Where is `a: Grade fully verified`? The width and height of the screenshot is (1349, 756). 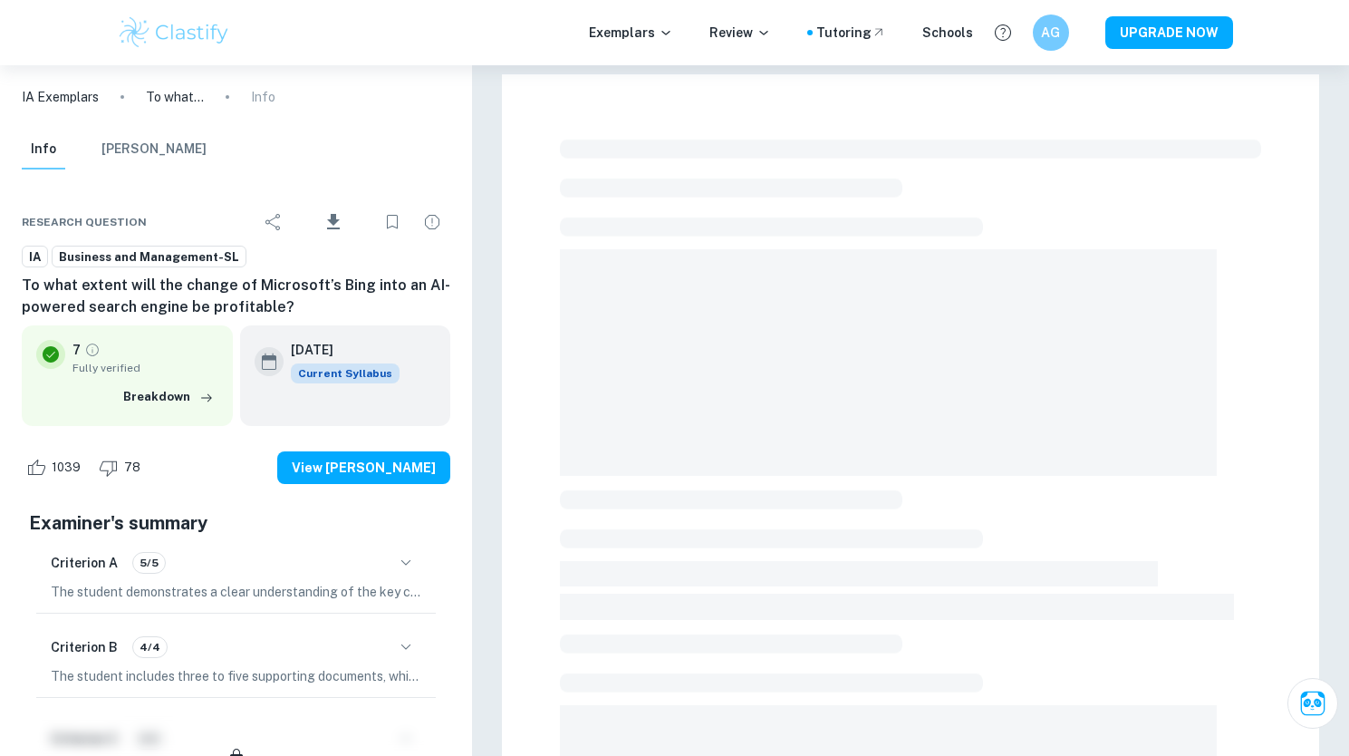 a: Grade fully verified is located at coordinates (92, 350).